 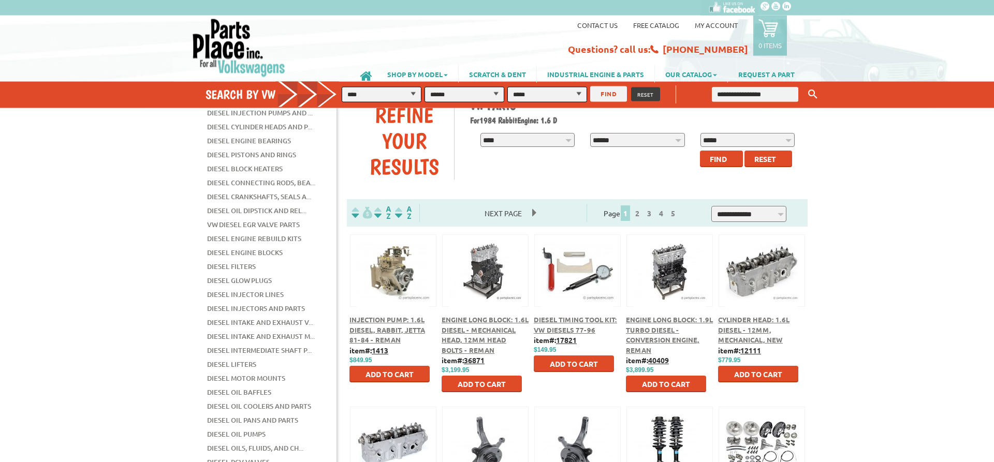 I want to click on a: 5, so click(x=673, y=213).